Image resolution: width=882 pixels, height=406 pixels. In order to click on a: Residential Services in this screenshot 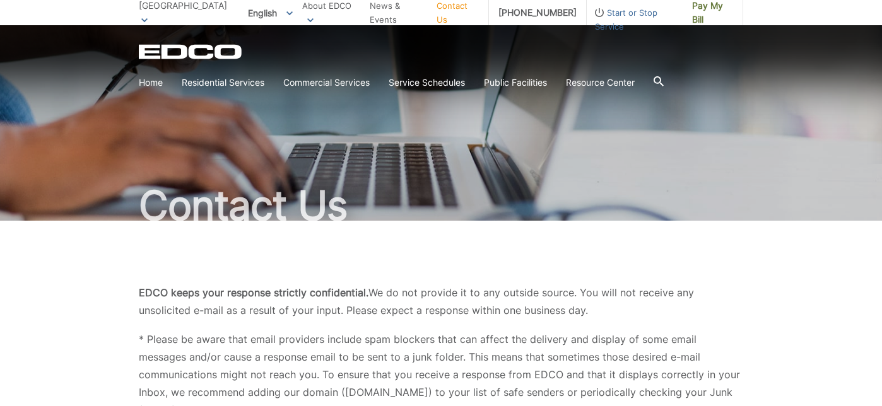, I will do `click(223, 83)`.